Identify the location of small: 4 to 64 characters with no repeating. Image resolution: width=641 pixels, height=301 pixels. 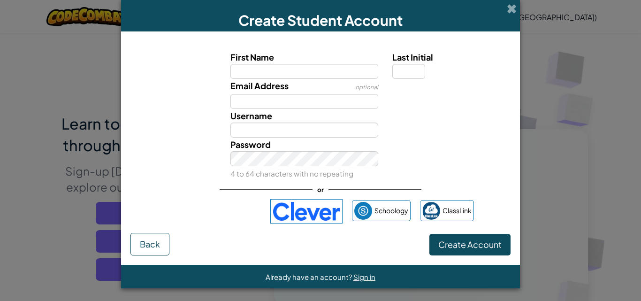
(292, 173).